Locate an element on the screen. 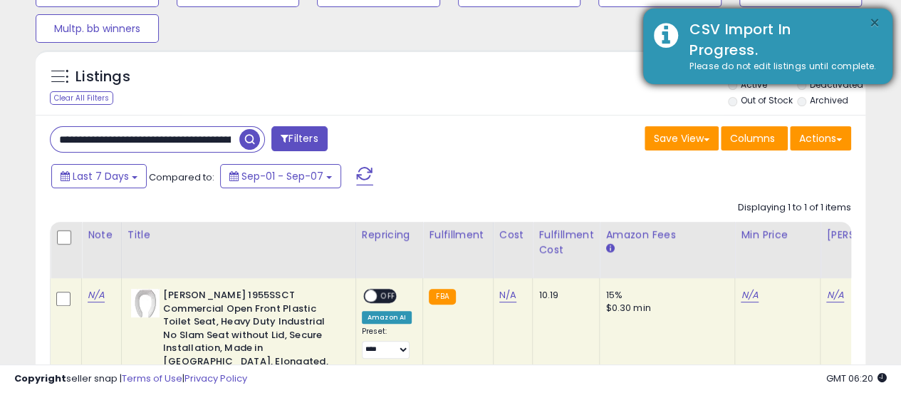  h5: Listings is located at coordinates (103, 77).